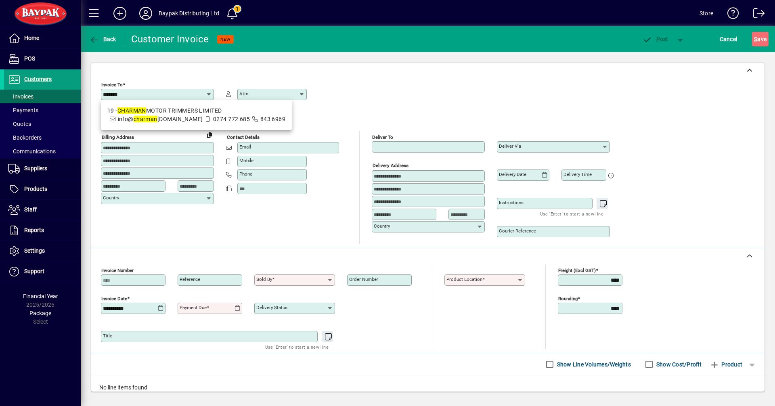 This screenshot has height=406, width=775. Describe the element at coordinates (383, 137) in the screenshot. I see `mat-label: Deliver To` at that location.